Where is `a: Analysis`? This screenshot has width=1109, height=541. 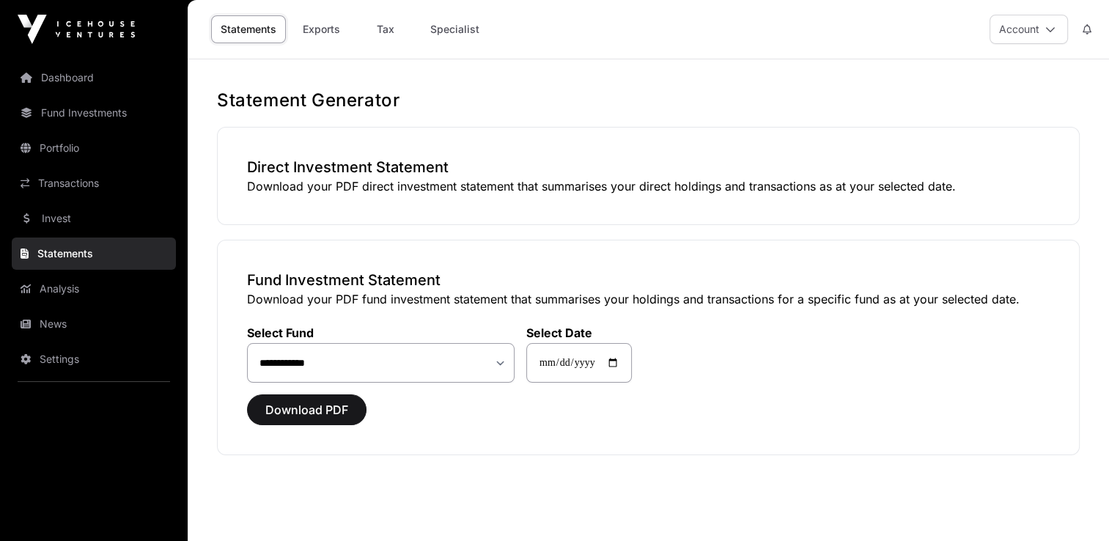 a: Analysis is located at coordinates (94, 289).